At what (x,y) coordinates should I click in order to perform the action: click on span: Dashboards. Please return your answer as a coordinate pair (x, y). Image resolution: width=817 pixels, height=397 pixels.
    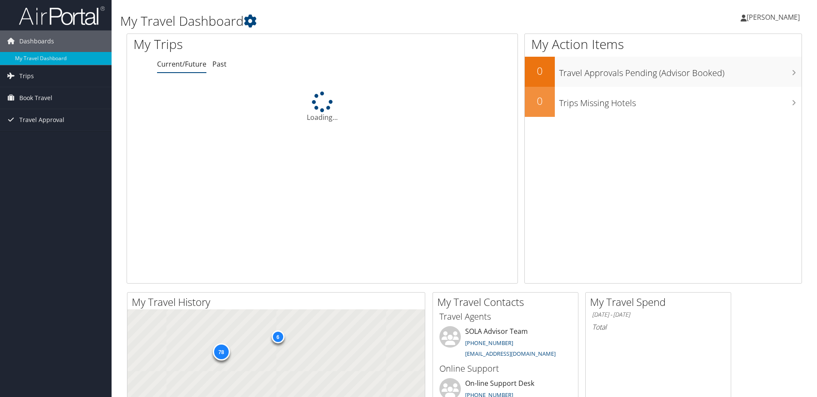
    Looking at the image, I should click on (36, 41).